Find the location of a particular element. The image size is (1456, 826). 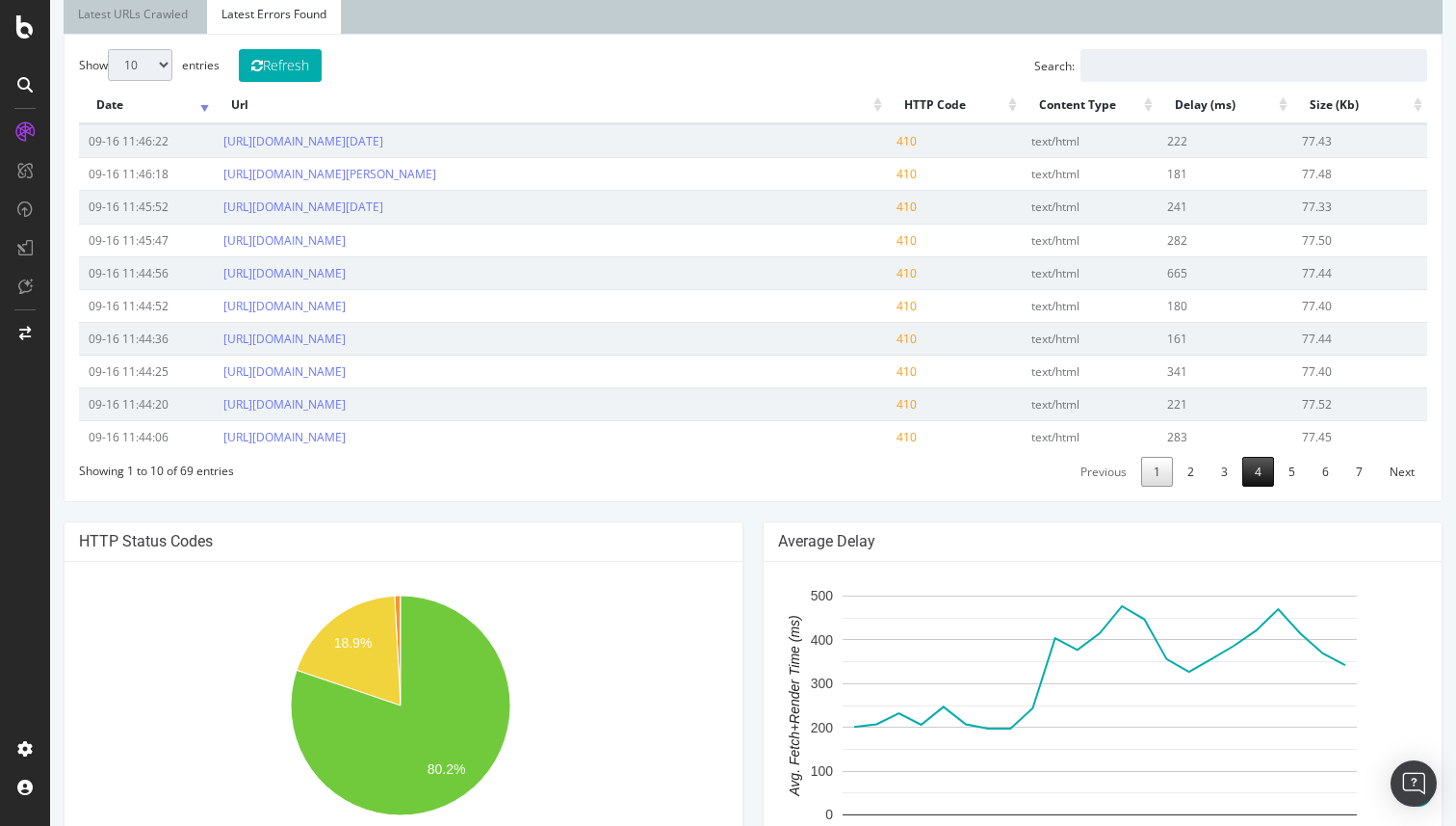

a: 3 is located at coordinates (1174, 471).